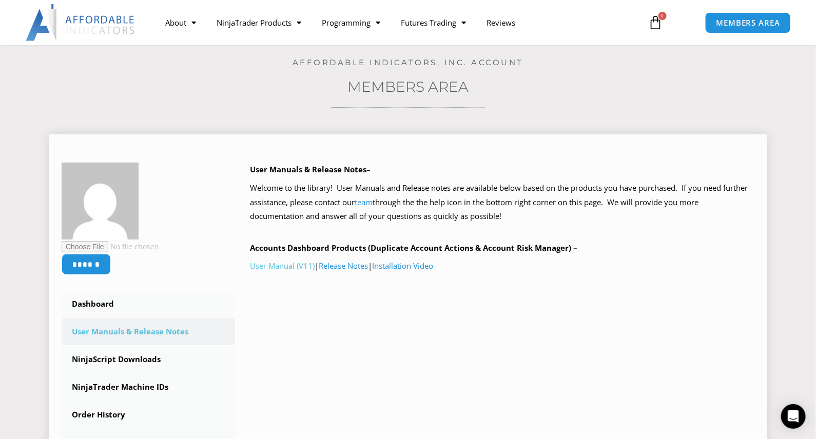 The width and height of the screenshot is (816, 439). I want to click on a: User Manual (V11), so click(283, 266).